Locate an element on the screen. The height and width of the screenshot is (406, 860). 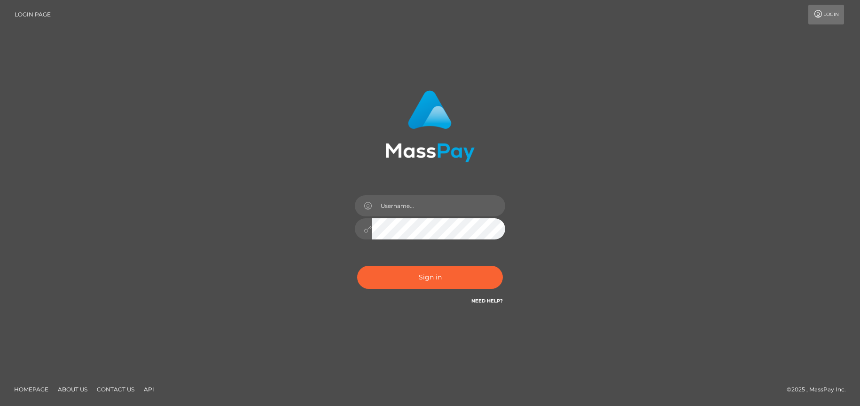
img: MassPay Login is located at coordinates (430, 126).